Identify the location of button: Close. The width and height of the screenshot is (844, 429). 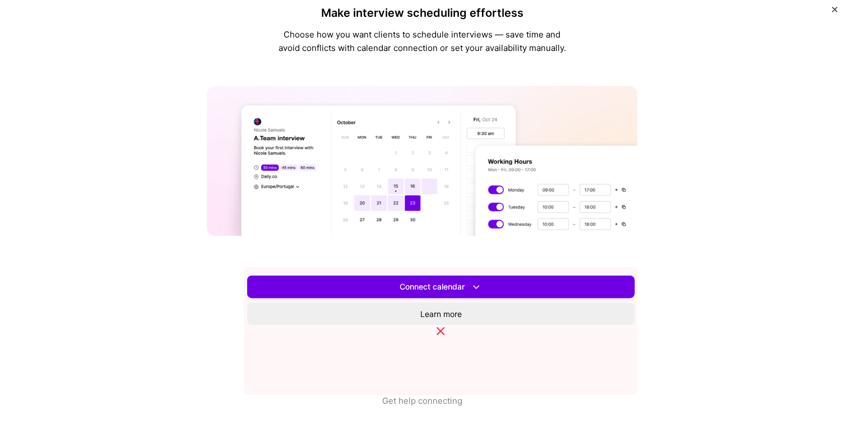
(834, 12).